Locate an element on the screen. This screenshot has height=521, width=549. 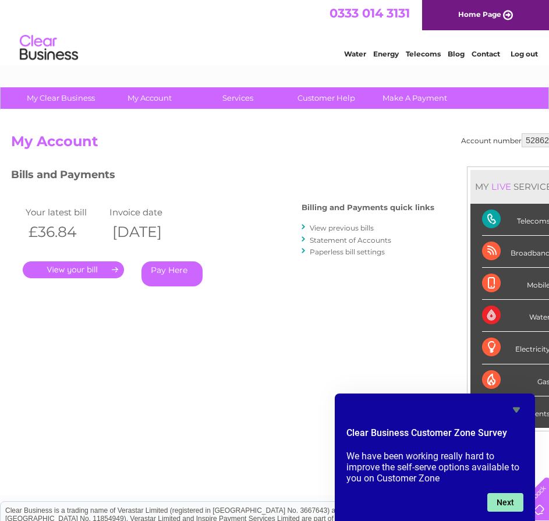
button: Hide survey is located at coordinates (517, 410).